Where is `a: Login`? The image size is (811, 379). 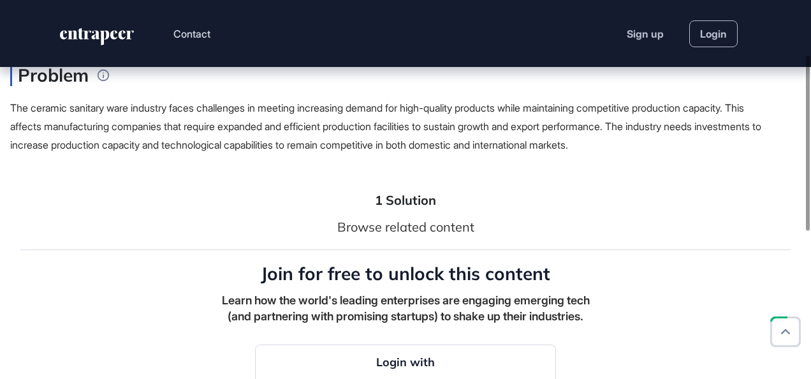
a: Login is located at coordinates (714, 34).